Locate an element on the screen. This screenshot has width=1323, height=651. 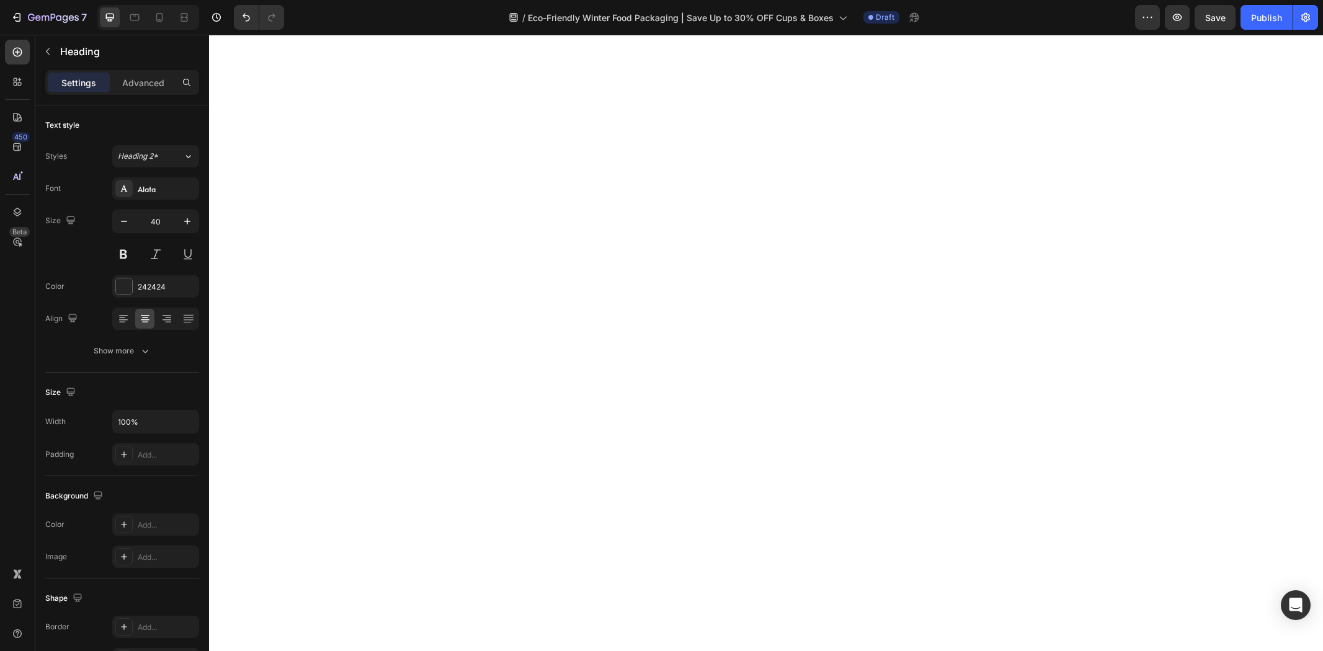
button: Show more is located at coordinates (122, 351).